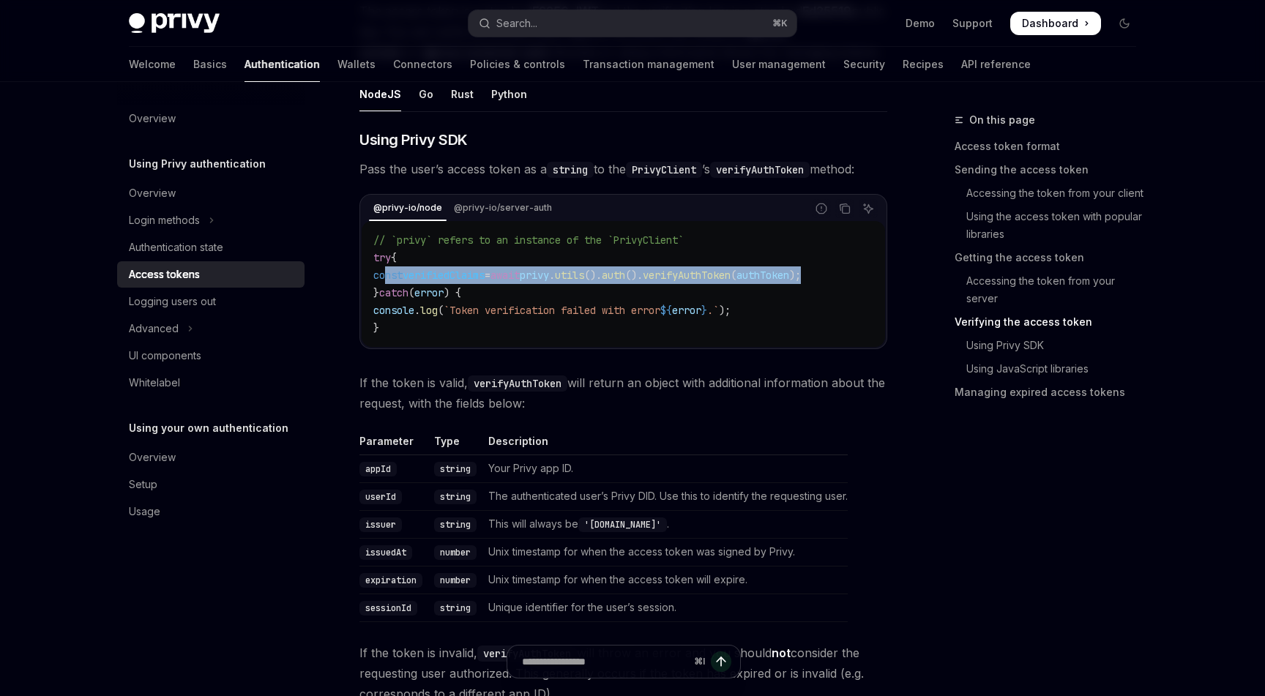 Image resolution: width=1265 pixels, height=696 pixels. Describe the element at coordinates (1050, 23) in the screenshot. I see `span: Dashboard` at that location.